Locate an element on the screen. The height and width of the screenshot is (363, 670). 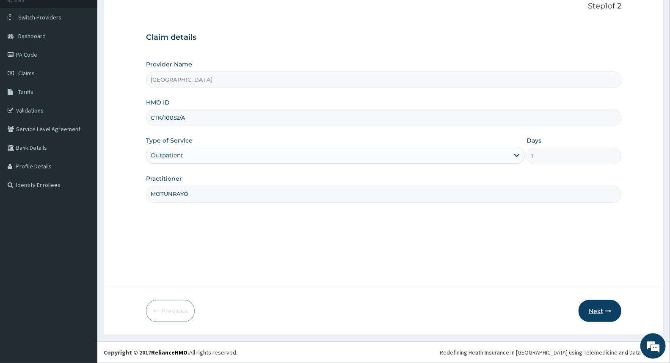
div: Outpatient is located at coordinates (167, 155).